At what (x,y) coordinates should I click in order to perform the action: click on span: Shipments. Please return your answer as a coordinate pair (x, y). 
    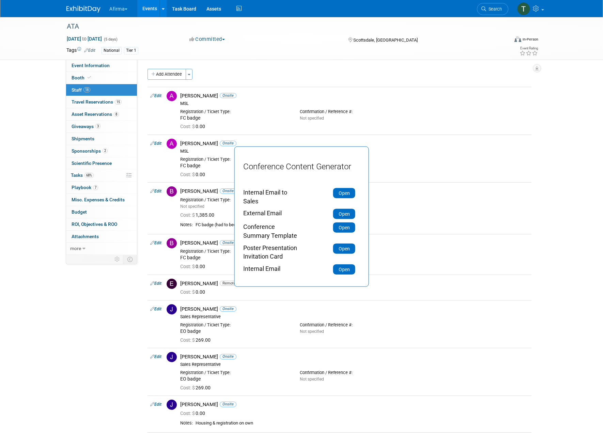
    Looking at the image, I should click on (83, 139).